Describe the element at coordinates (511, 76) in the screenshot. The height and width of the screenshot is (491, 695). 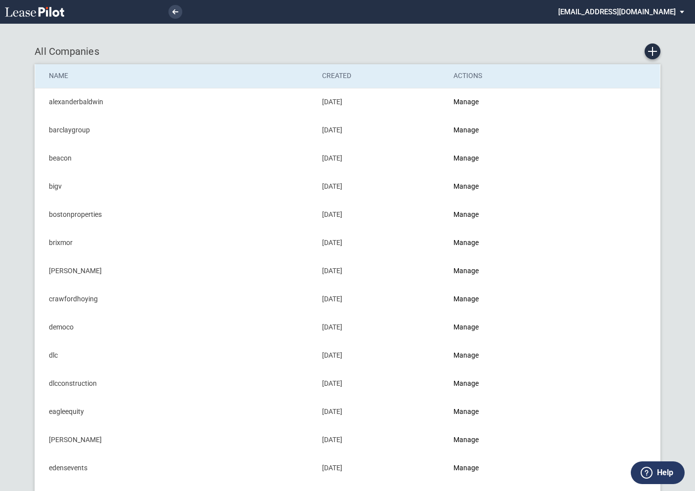
I see `th: Actions` at that location.